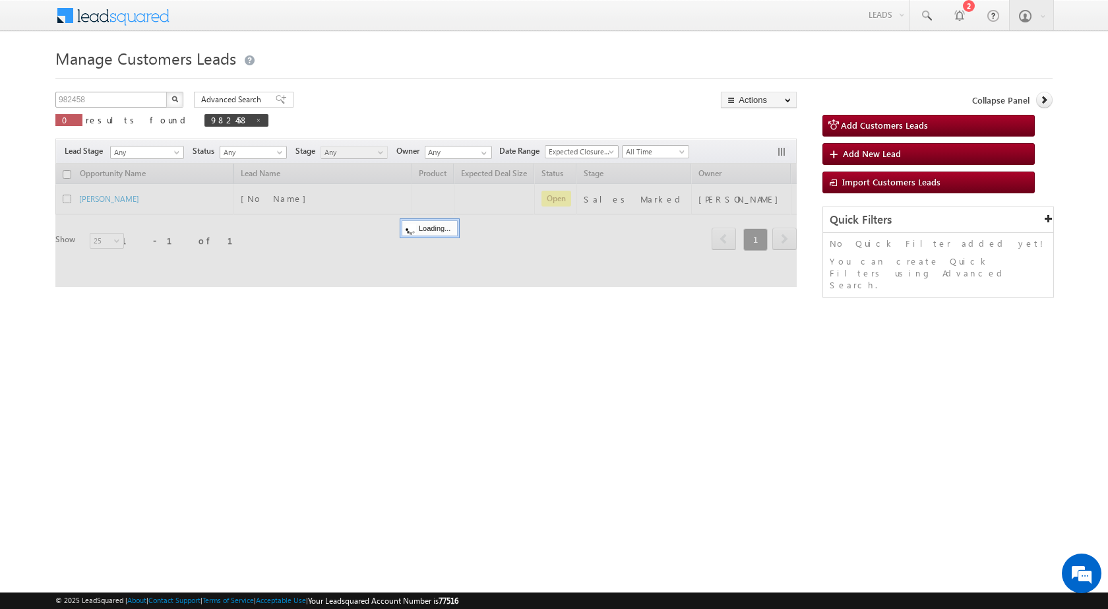 The height and width of the screenshot is (609, 1108). Describe the element at coordinates (209, 415) in the screenshot. I see `em: Start Chat` at that location.